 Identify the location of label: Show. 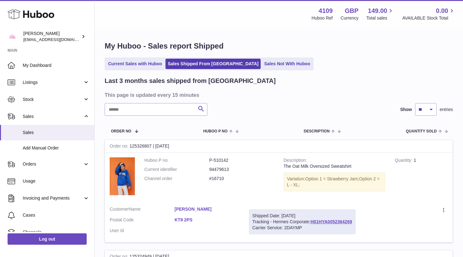
(406, 109).